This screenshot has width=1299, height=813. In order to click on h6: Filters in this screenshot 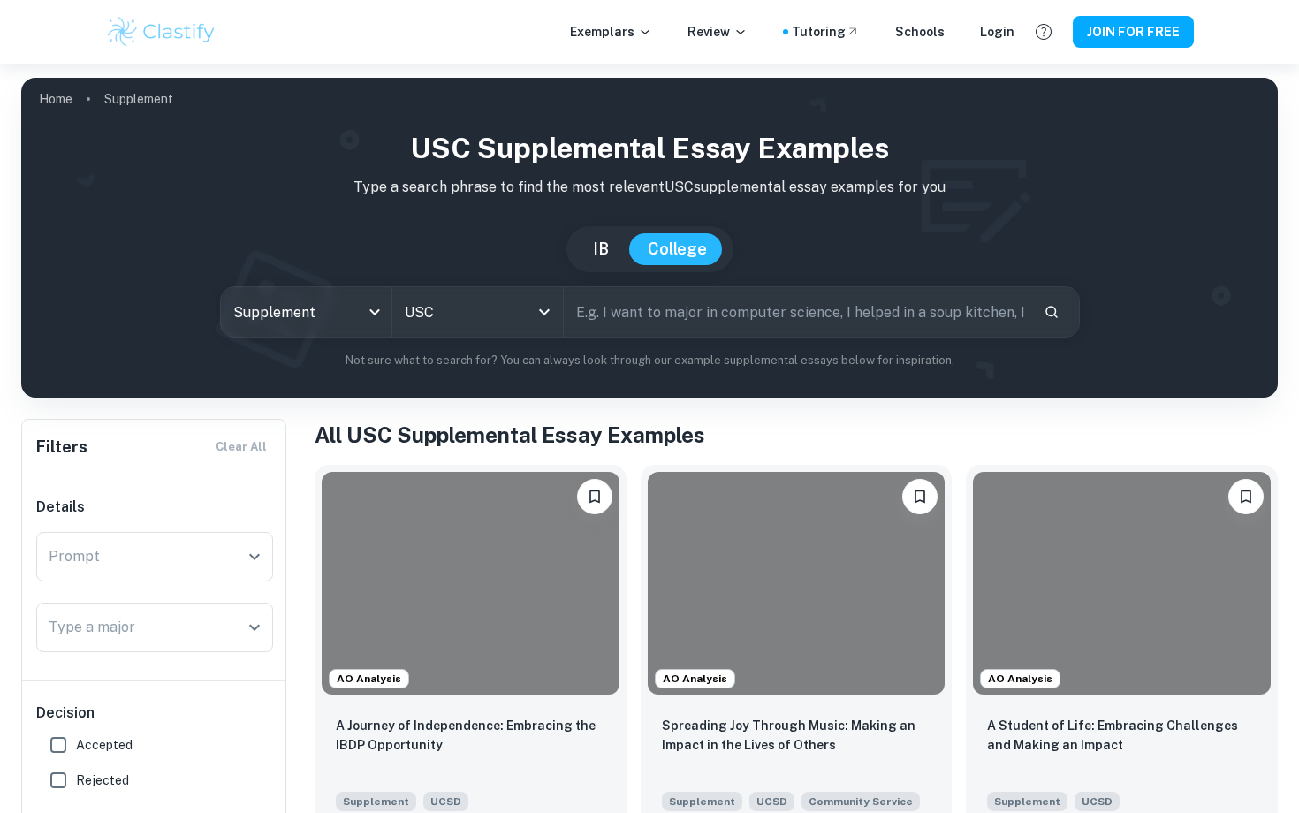, I will do `click(62, 447)`.